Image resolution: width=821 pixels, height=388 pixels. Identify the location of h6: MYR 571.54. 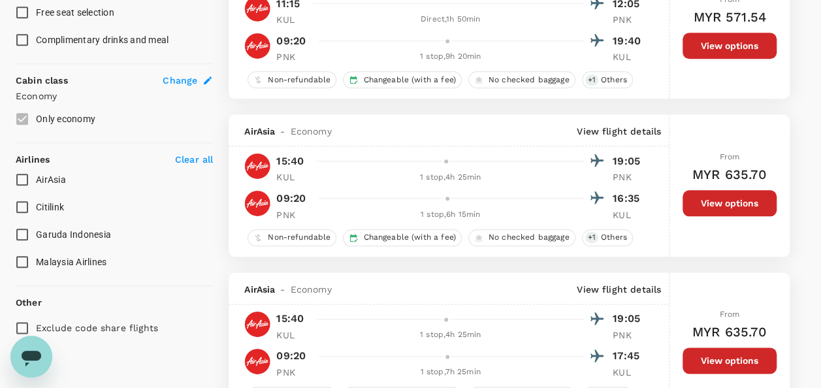
(729, 17).